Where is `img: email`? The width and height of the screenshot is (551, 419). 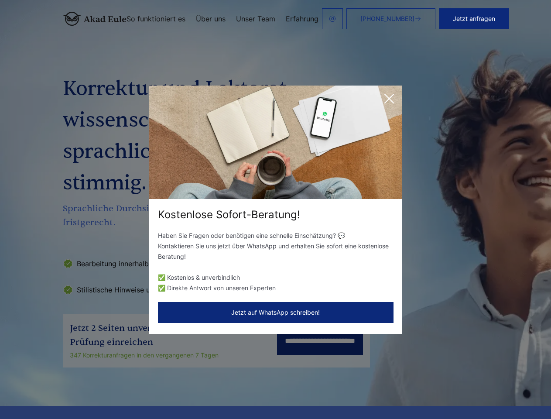
img: email is located at coordinates (332, 19).